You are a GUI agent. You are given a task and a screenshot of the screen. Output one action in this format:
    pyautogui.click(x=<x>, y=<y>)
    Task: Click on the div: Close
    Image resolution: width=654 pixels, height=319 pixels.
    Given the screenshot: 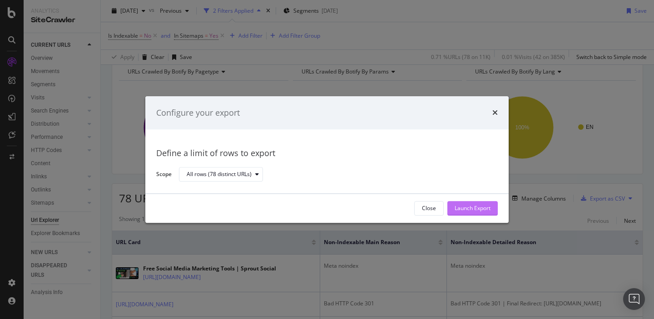 What is the action you would take?
    pyautogui.click(x=429, y=209)
    